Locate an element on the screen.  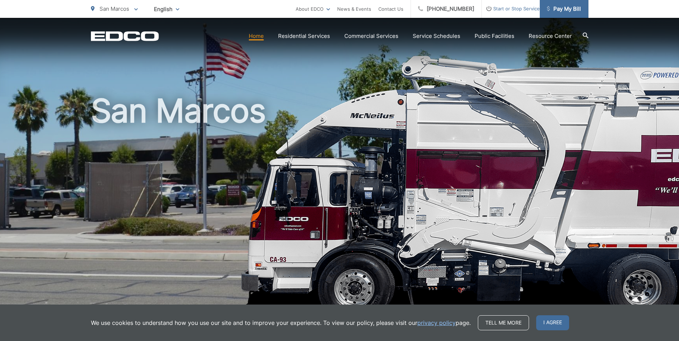
a: Service Schedules is located at coordinates (436, 36).